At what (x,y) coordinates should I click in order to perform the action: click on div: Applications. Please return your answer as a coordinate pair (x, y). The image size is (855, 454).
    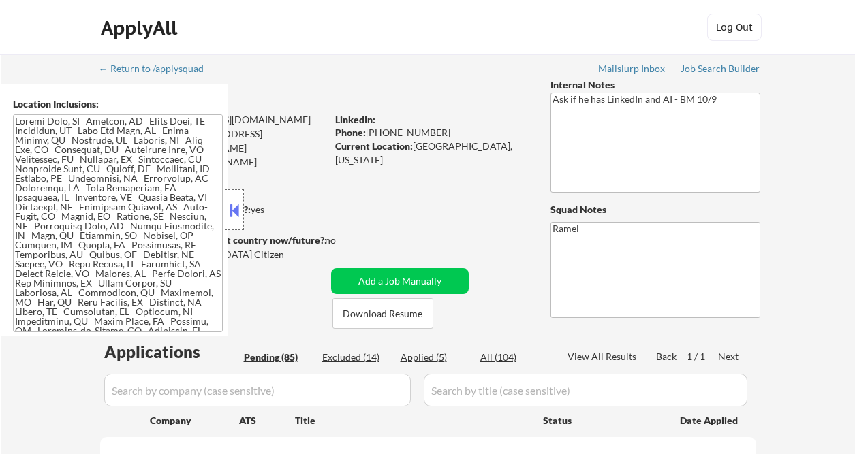
    Looking at the image, I should click on (172, 352).